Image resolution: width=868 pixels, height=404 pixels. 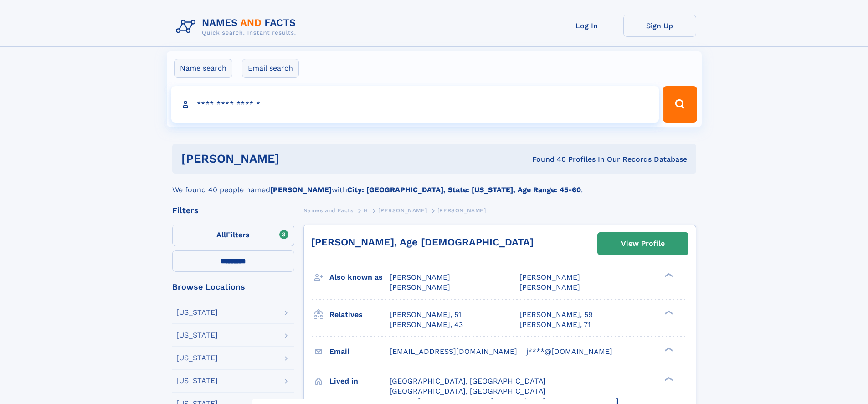 I want to click on div: Found 40 Profiles In Our Records Database, so click(x=546, y=159).